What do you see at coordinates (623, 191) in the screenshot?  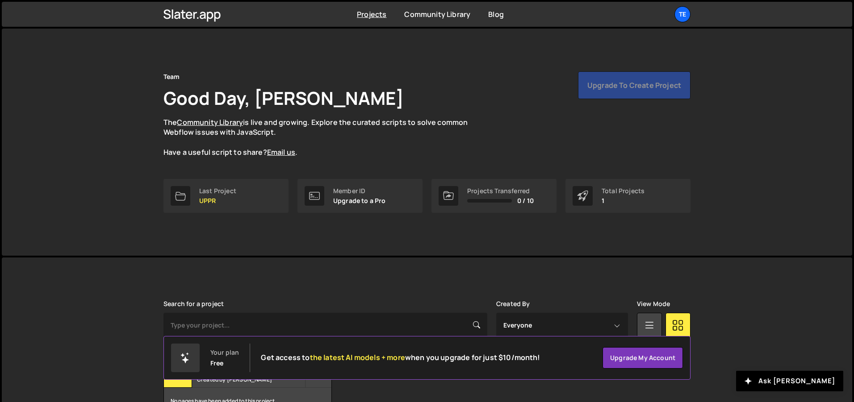 I see `div: Total Projects` at bounding box center [623, 191].